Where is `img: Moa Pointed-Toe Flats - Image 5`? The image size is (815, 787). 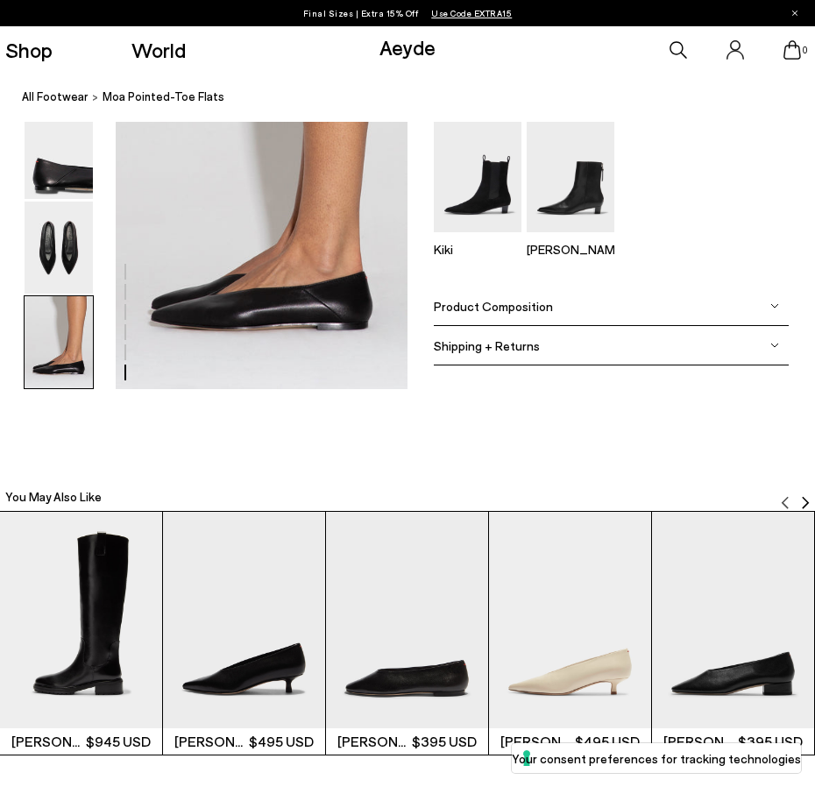 img: Moa Pointed-Toe Flats - Image 5 is located at coordinates (59, 247).